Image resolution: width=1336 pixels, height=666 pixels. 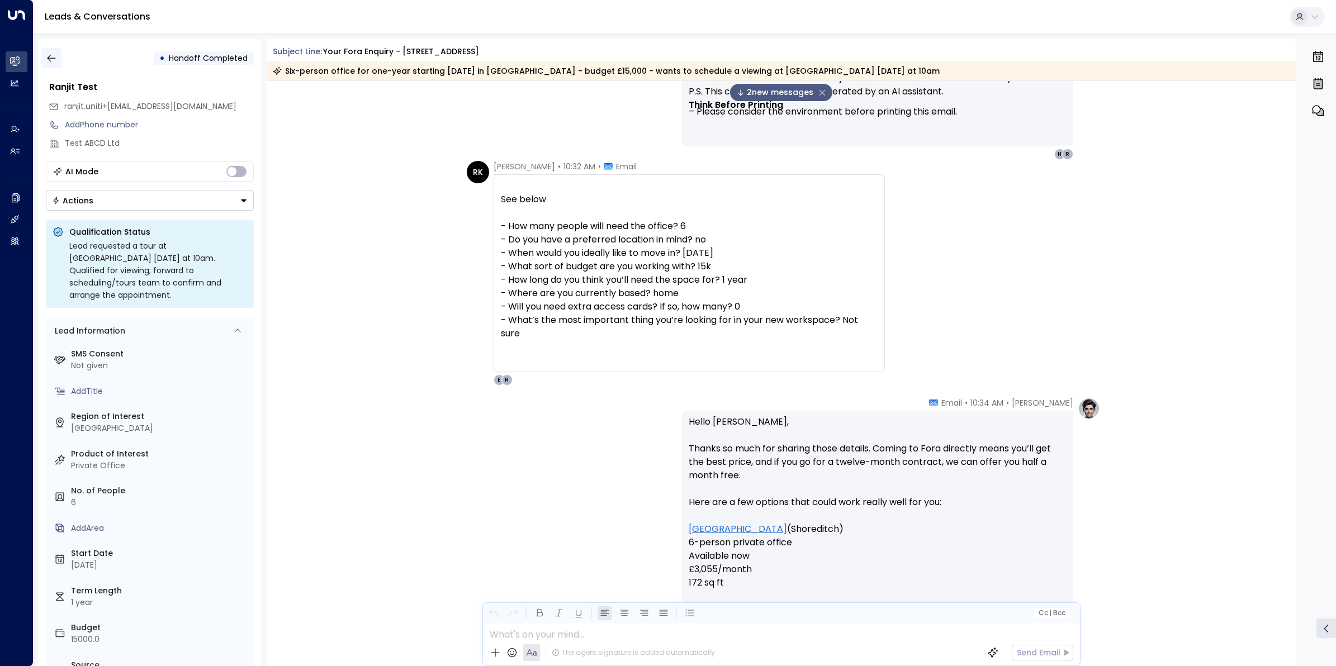 I want to click on span: 2 new message s, so click(x=775, y=92).